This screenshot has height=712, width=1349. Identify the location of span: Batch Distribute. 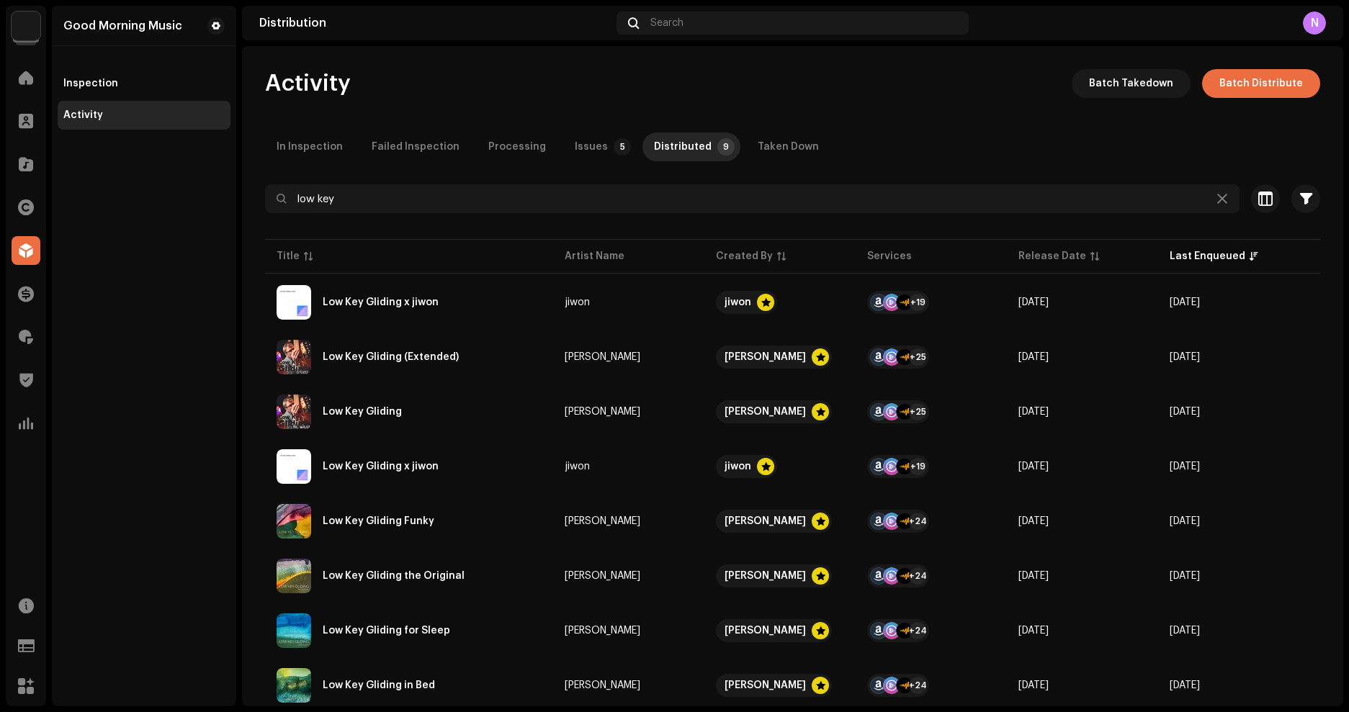
(1261, 84).